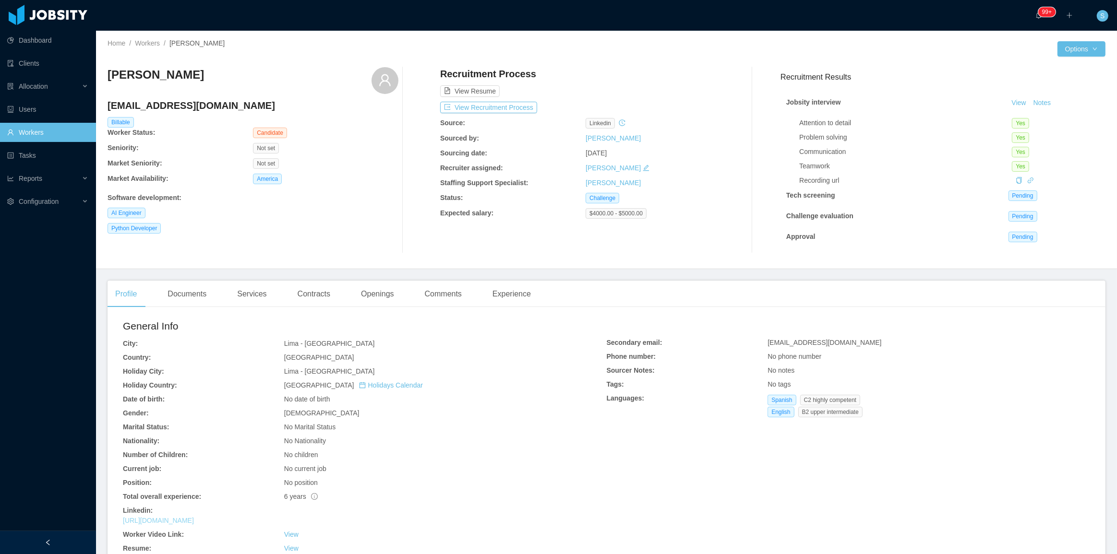 The width and height of the screenshot is (1117, 554). Describe the element at coordinates (48, 132) in the screenshot. I see `a: icon: userWorkers` at that location.